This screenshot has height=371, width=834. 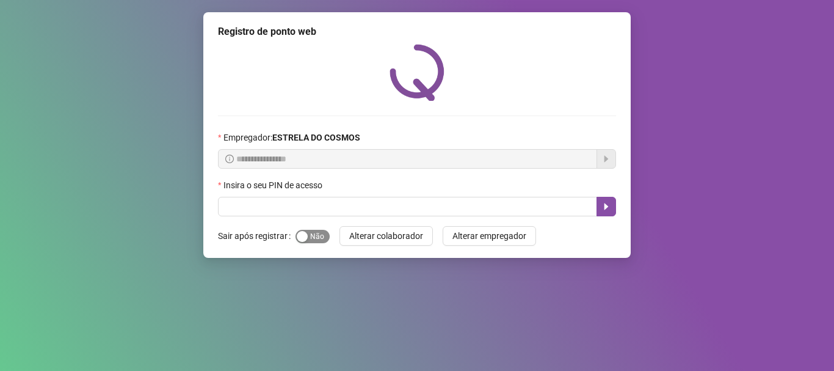 I want to click on div: Registro de ponto web, so click(x=417, y=32).